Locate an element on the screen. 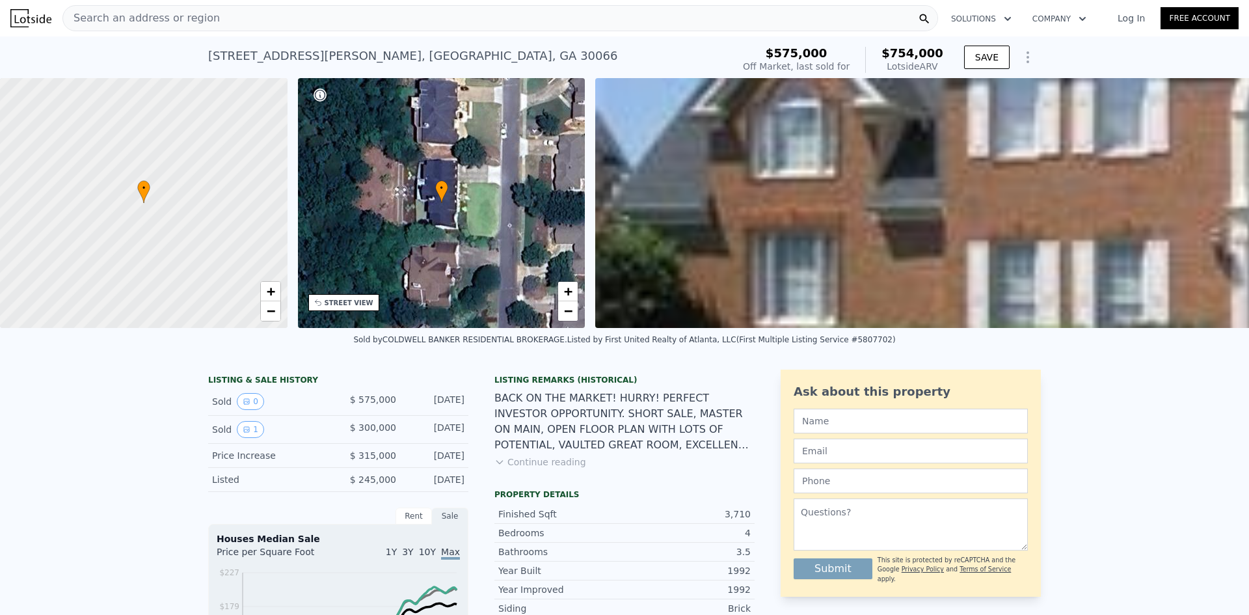  div: Houses Median Sale is located at coordinates (338, 539).